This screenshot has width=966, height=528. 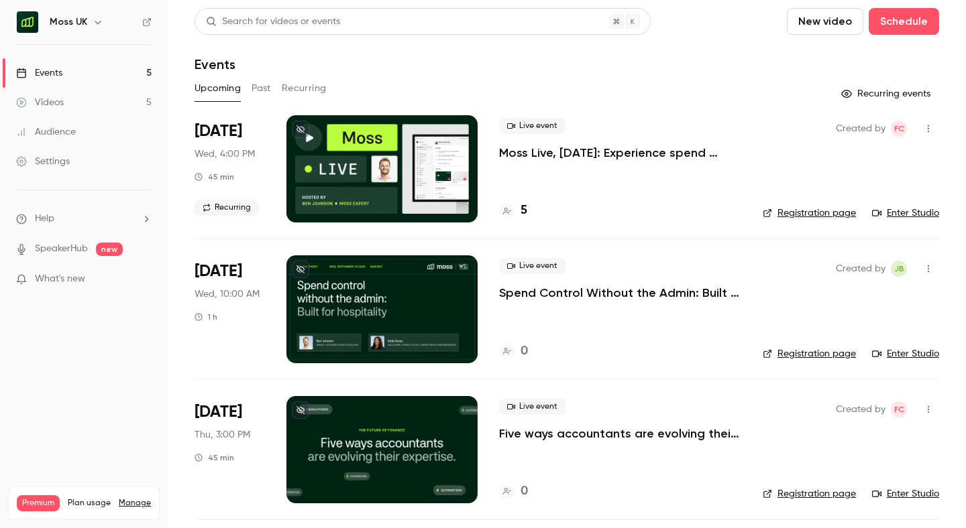 What do you see at coordinates (206, 317) in the screenshot?
I see `div: 1 h` at bounding box center [206, 317].